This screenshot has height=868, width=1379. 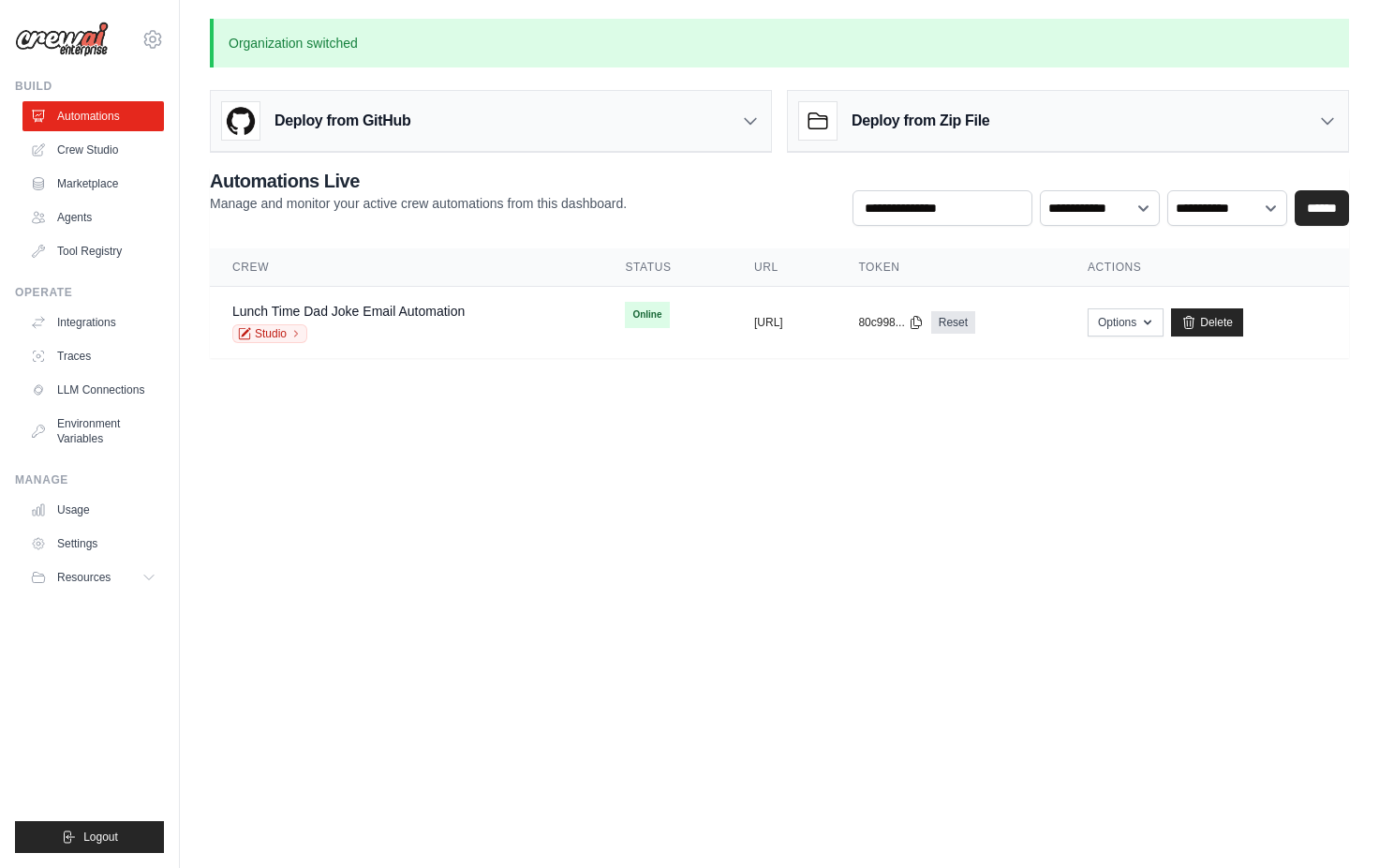 What do you see at coordinates (93, 184) in the screenshot?
I see `a: Marketplace` at bounding box center [93, 184].